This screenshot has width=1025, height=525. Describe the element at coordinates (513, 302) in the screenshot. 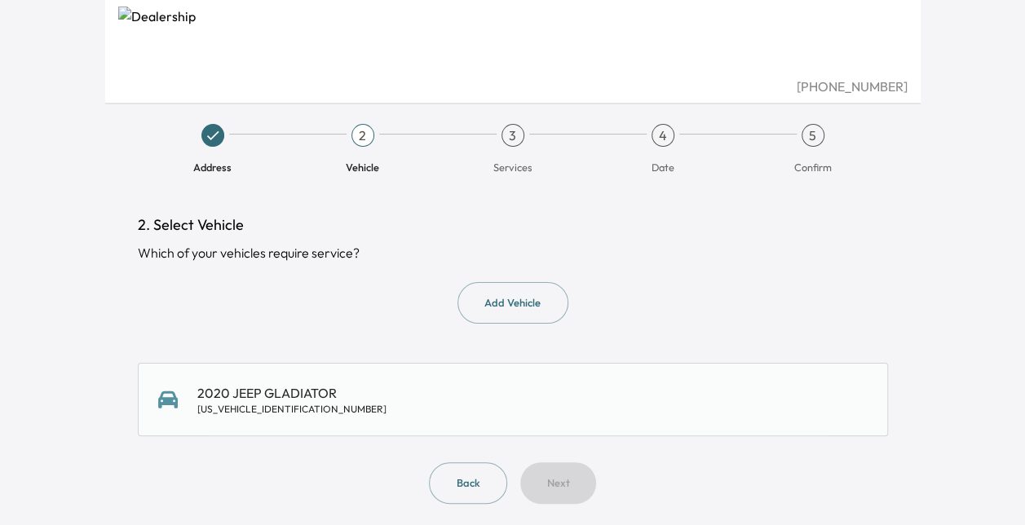

I see `button: Add Vehicle` at that location.